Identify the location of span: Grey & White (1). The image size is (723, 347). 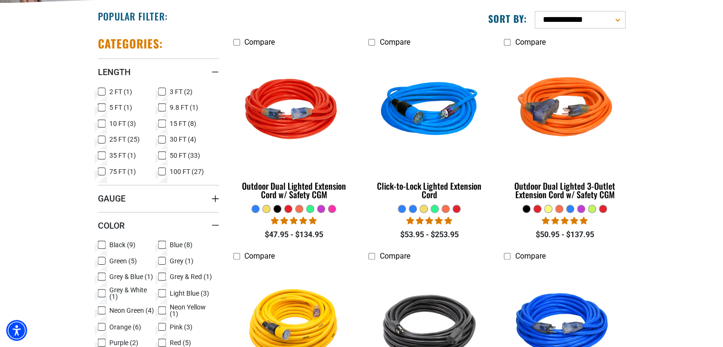
(132, 293).